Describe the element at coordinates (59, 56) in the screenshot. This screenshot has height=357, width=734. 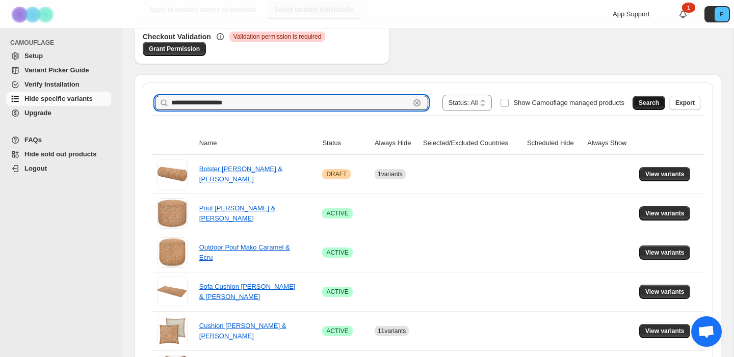
I see `a: Setup` at that location.